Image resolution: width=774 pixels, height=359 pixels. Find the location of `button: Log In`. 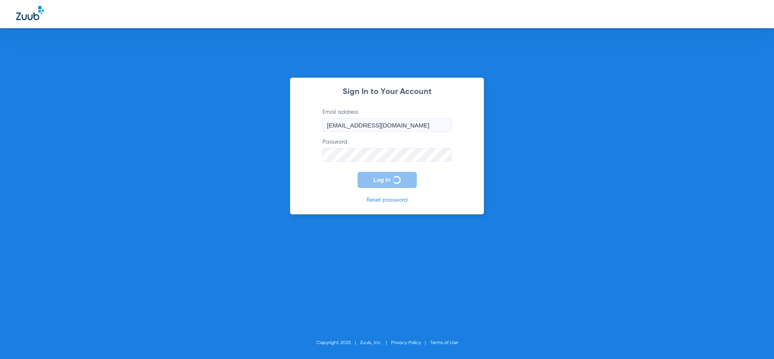

button: Log In is located at coordinates (387, 180).